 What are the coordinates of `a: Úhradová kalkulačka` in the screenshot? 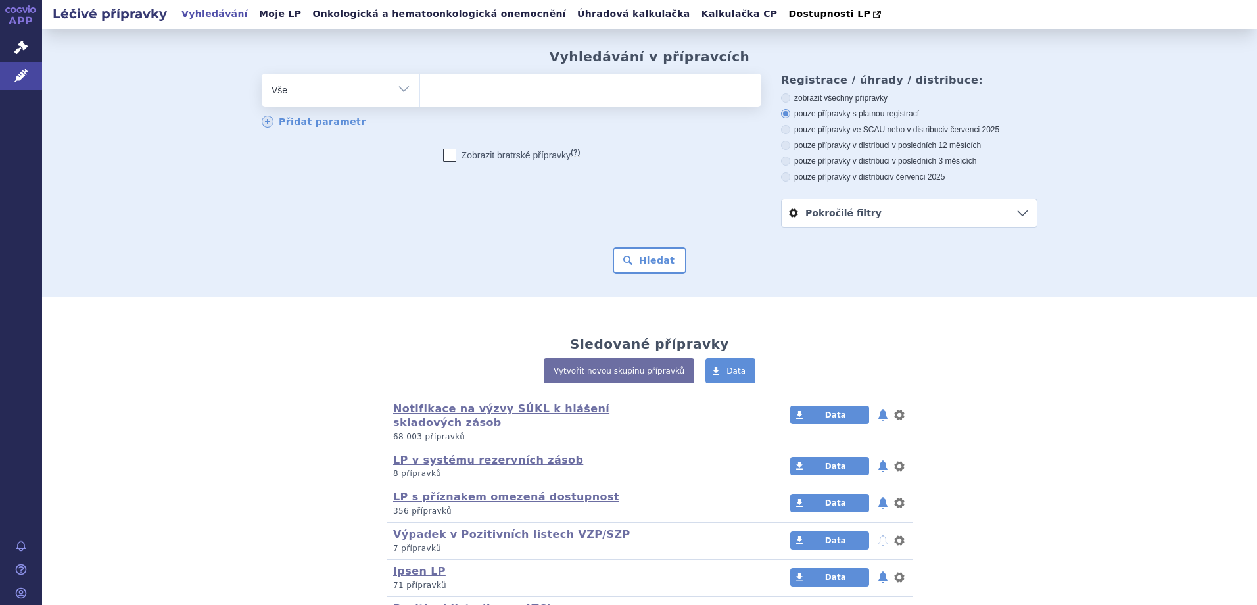 It's located at (634, 14).